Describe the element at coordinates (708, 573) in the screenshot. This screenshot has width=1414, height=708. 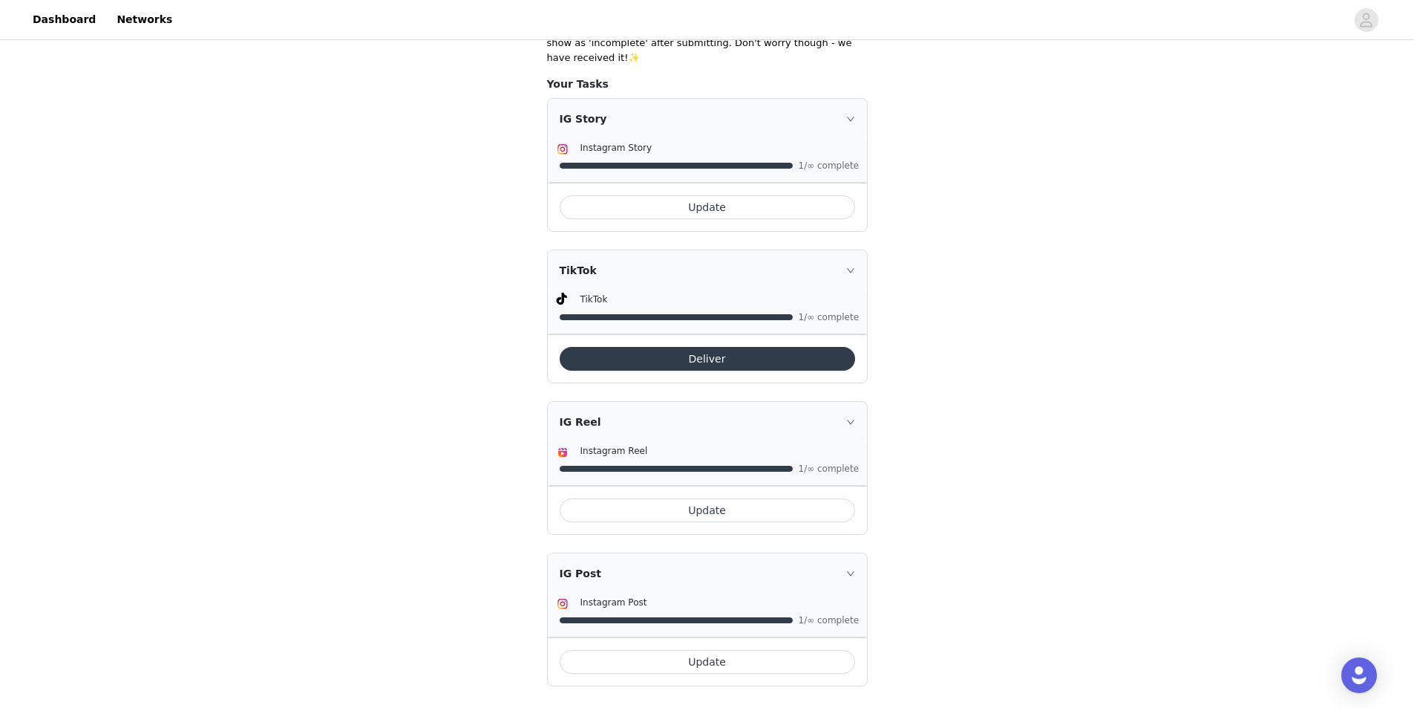
I see `div: icon: rightIG Post` at that location.